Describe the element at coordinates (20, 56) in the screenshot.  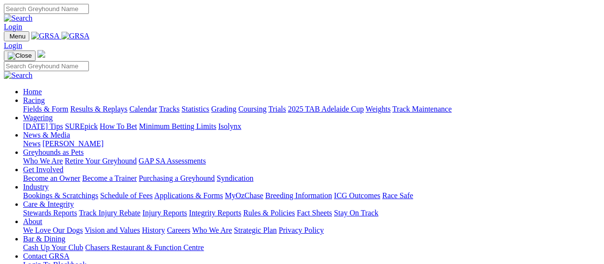
I see `img: Close` at that location.